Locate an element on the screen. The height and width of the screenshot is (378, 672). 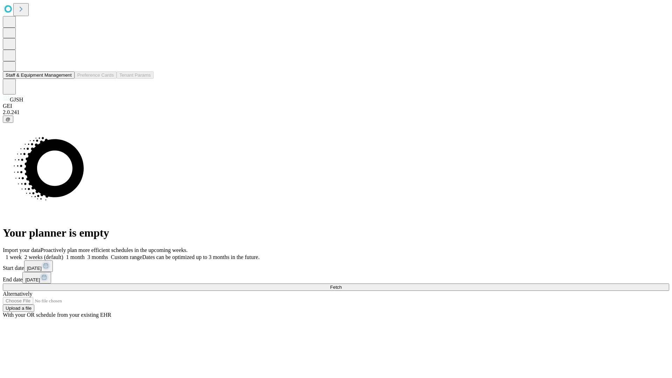
div: Start date is located at coordinates (336, 266).